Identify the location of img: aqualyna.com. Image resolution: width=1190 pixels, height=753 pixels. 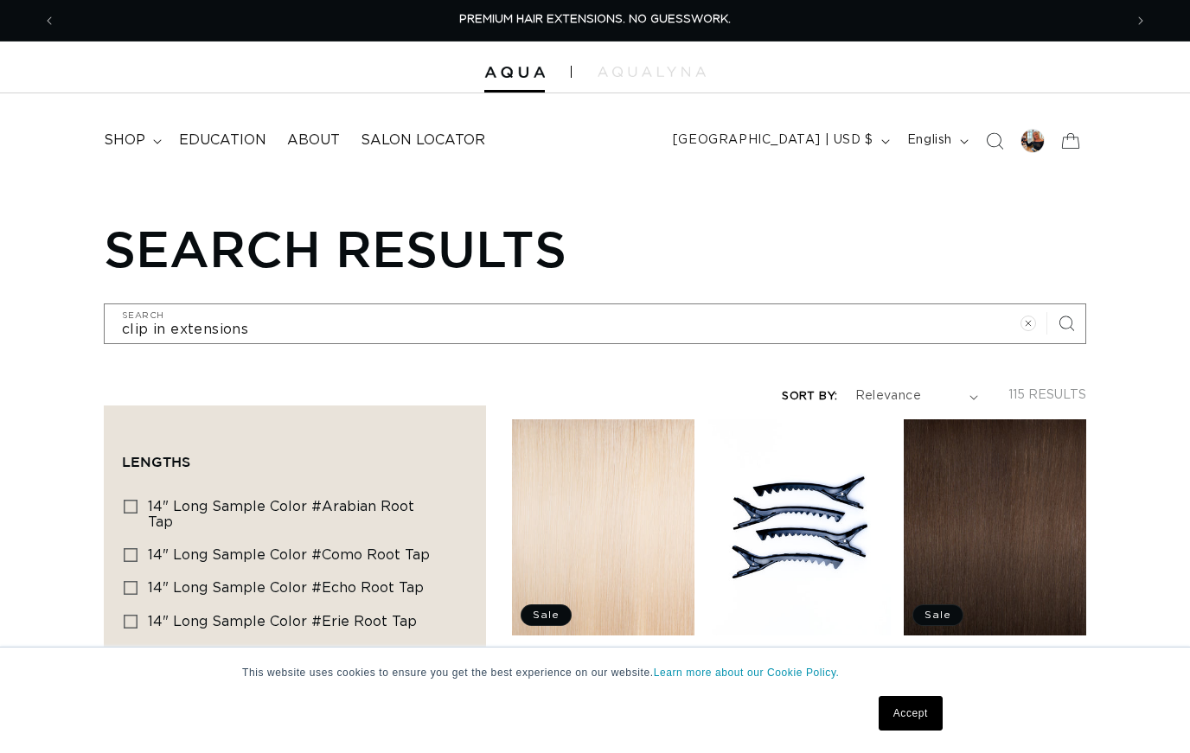
(651, 72).